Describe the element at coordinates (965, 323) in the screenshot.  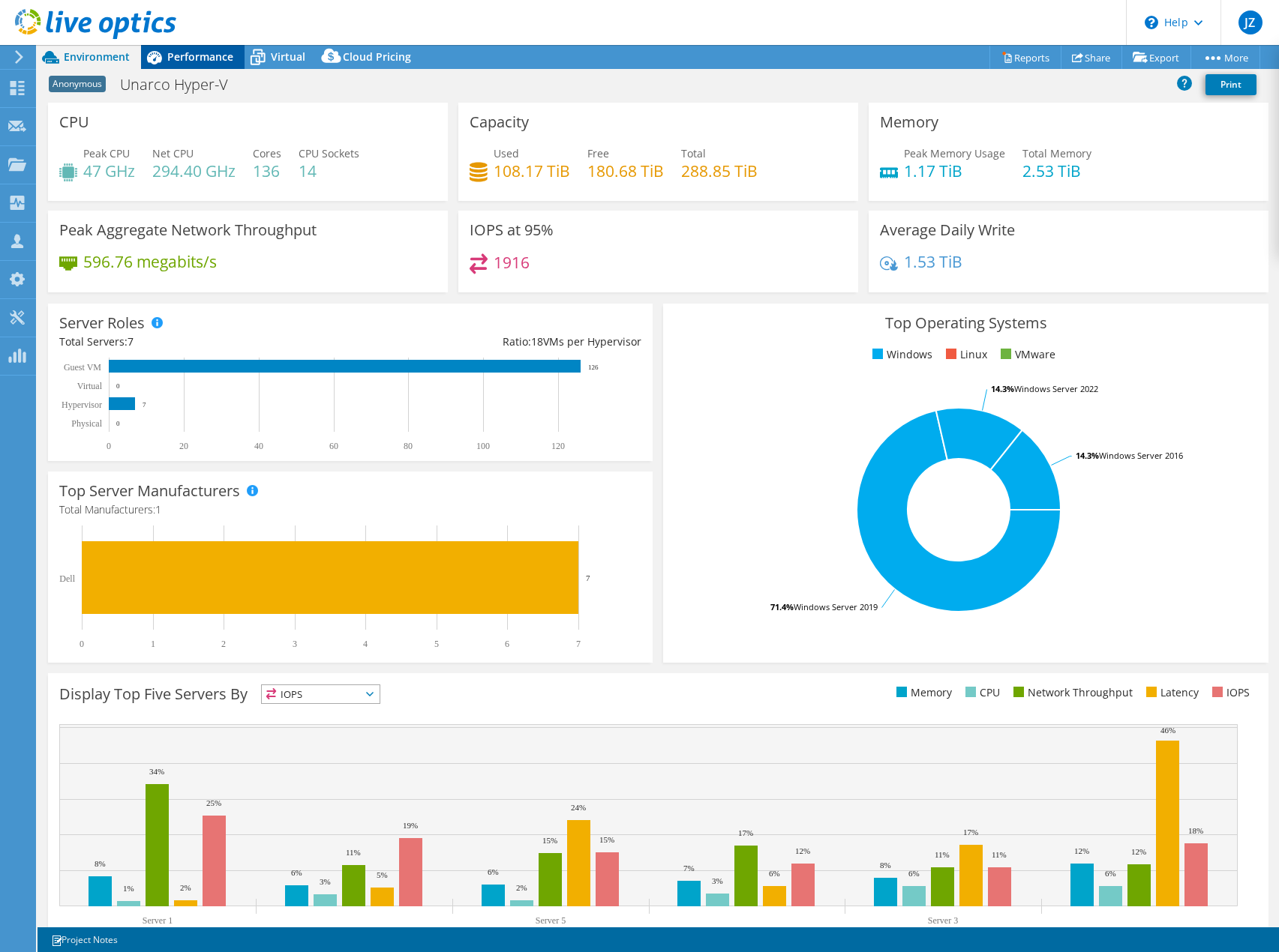
I see `h3: Top Operating Systems` at that location.